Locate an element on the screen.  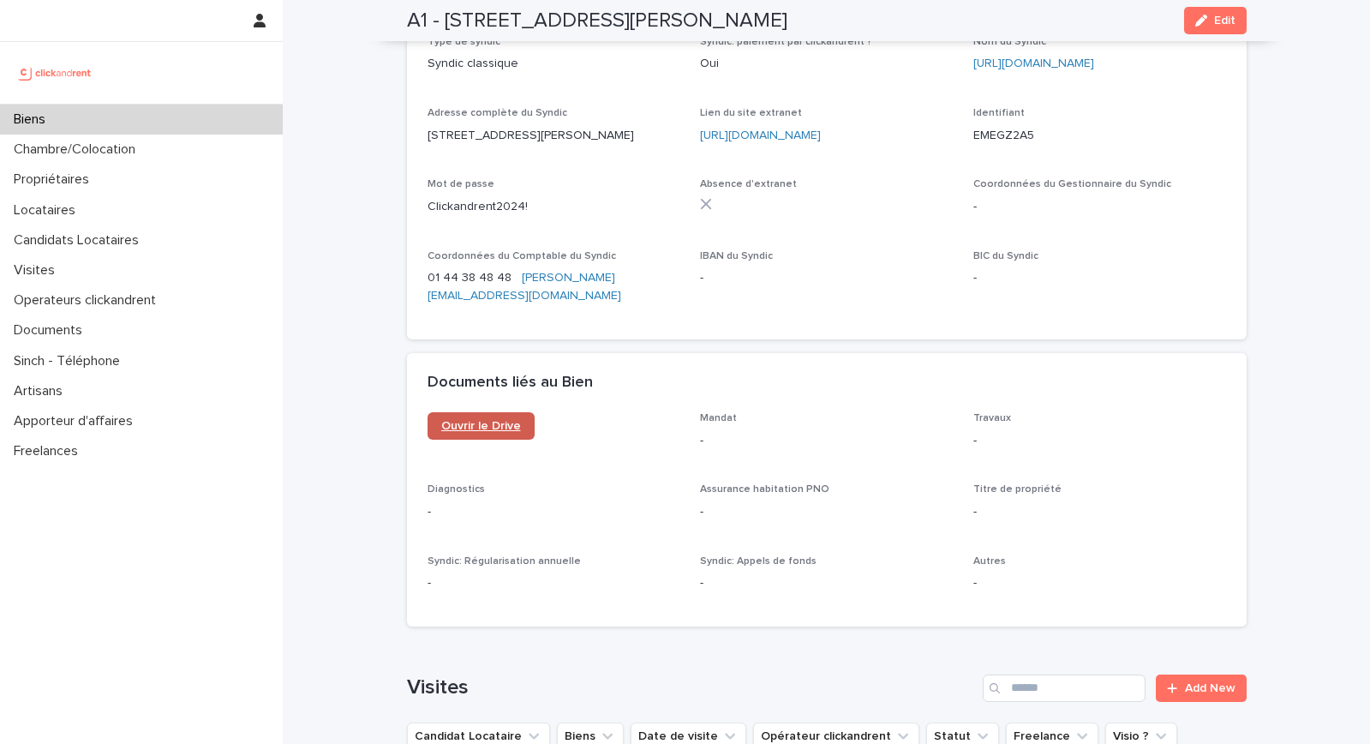
p: Artisans is located at coordinates (41, 391).